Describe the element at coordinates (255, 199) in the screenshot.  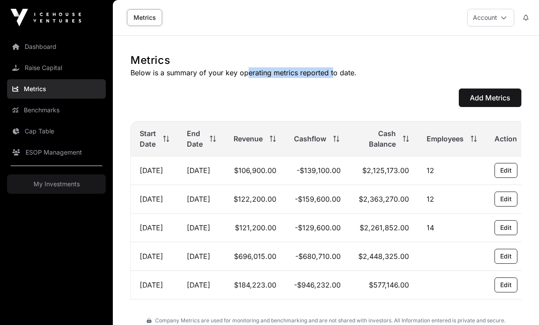
I see `td: $122,200.00` at that location.